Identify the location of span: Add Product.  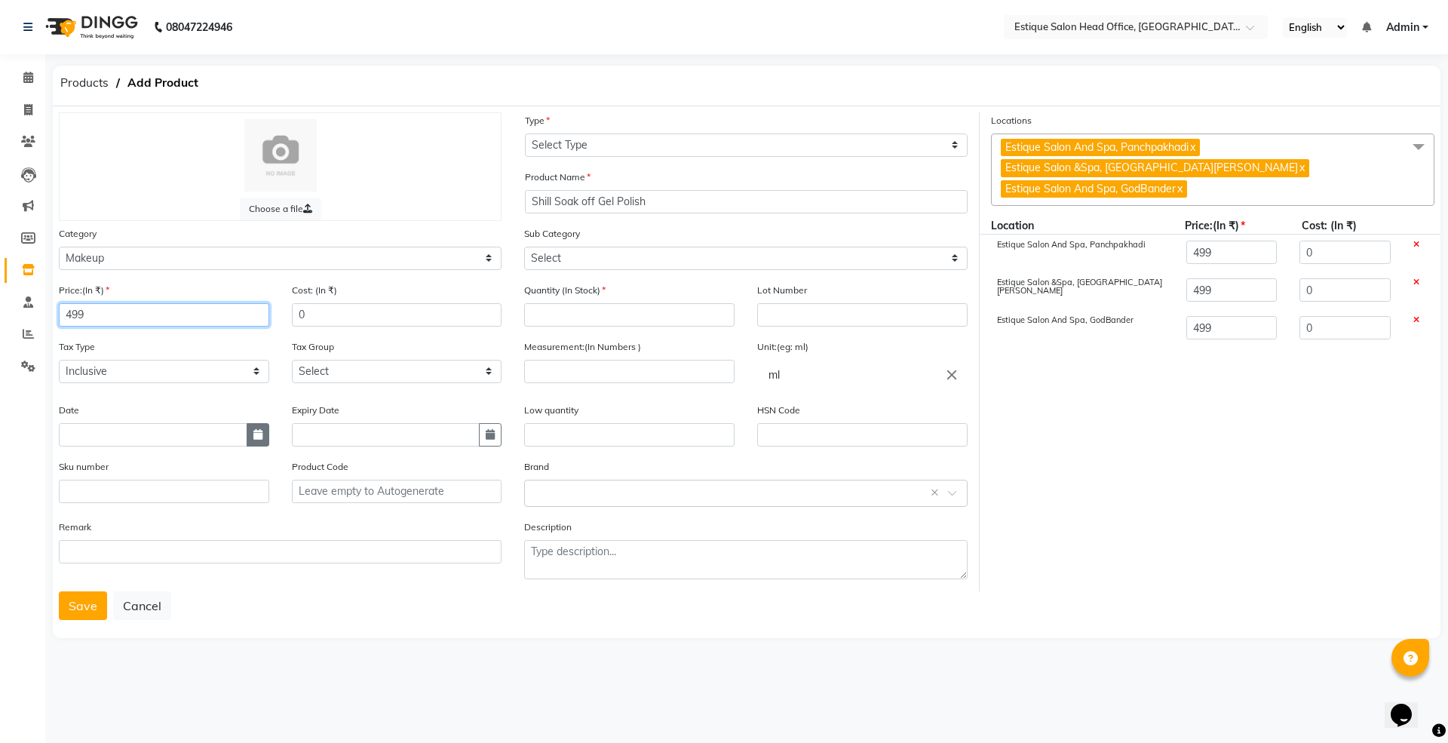
(163, 83).